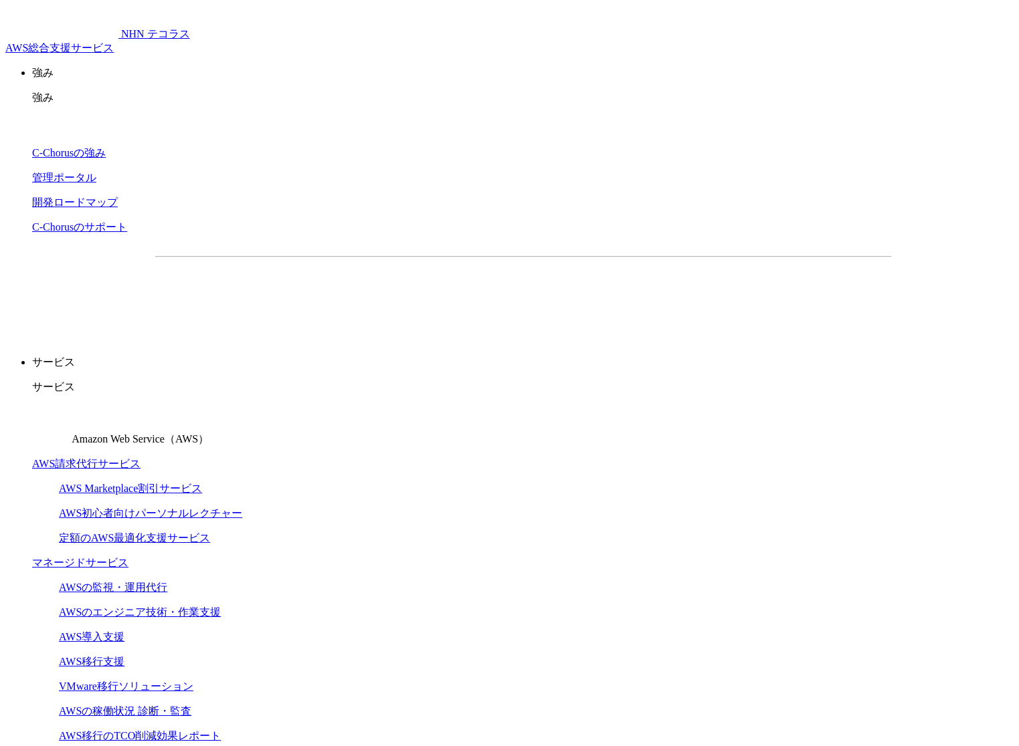 The height and width of the screenshot is (746, 1019). Describe the element at coordinates (98, 41) in the screenshot. I see `a: AWS総合支援サービス C-Chorus NHN テコラスAWS総合支援サービス` at that location.